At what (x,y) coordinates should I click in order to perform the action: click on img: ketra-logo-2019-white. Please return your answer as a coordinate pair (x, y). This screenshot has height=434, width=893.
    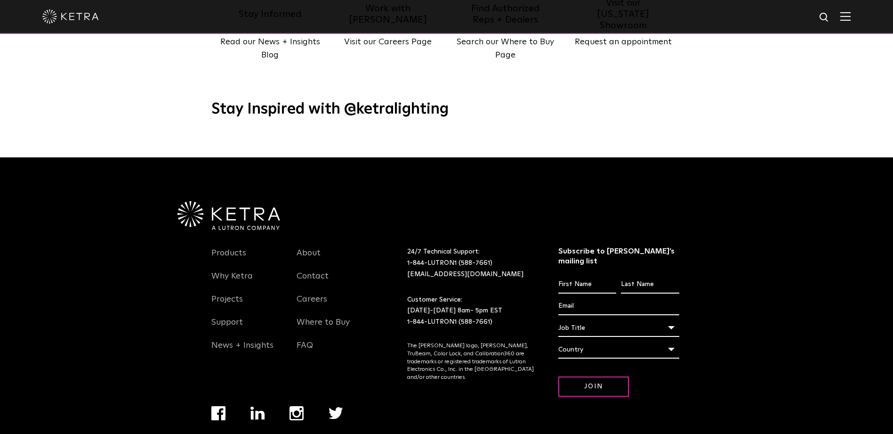
    Looking at the image, I should click on (71, 16).